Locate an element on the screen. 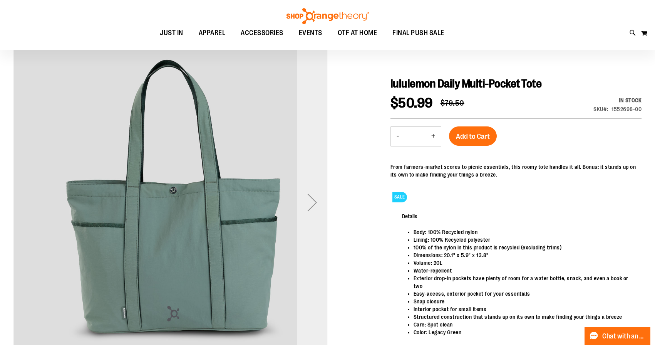  button: Increase product quantity is located at coordinates (433, 136).